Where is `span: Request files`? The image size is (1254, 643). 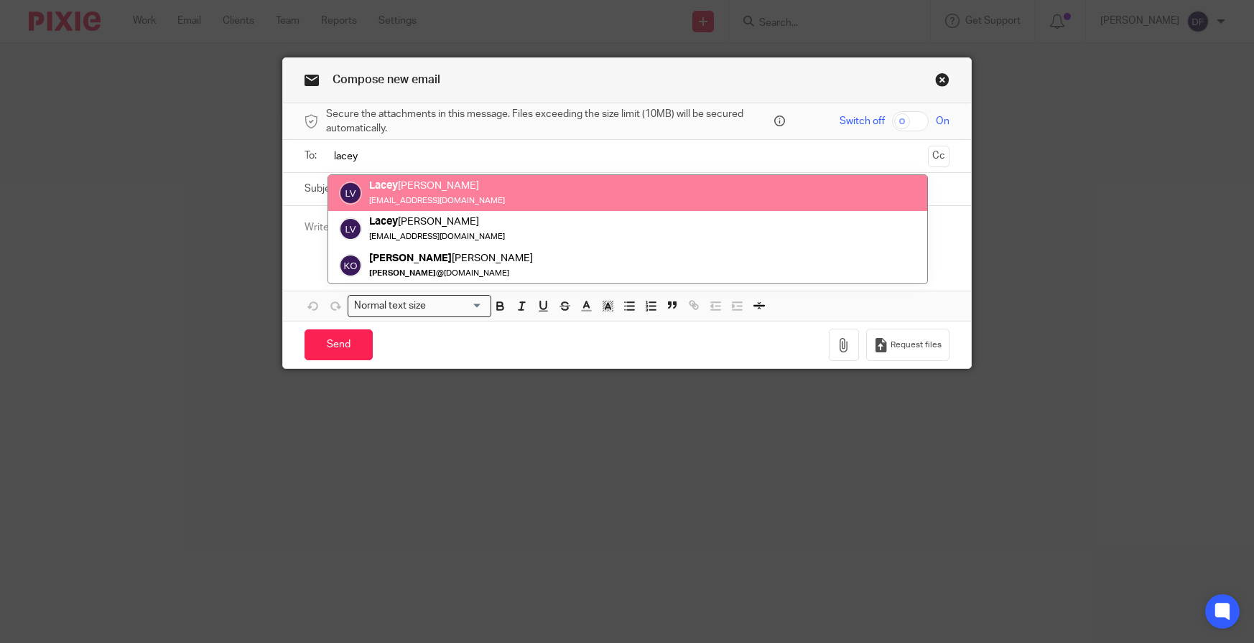
span: Request files is located at coordinates (916, 345).